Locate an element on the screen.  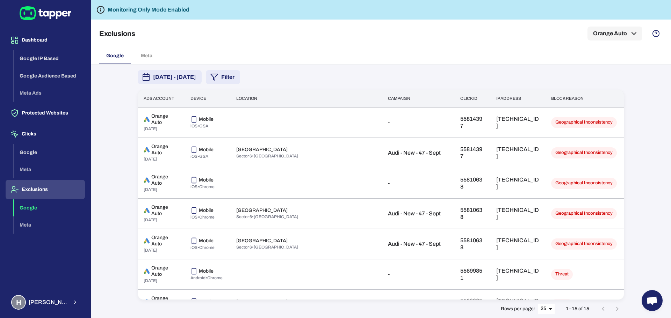
h5: Exclusions is located at coordinates (117, 34).